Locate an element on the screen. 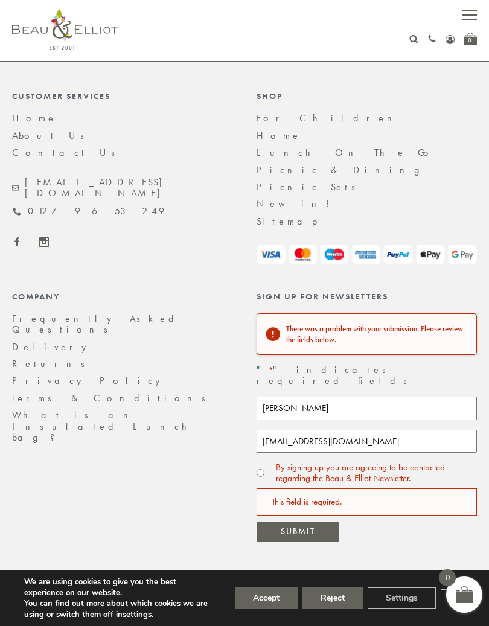 Image resolution: width=489 pixels, height=626 pixels. a: 01279 653 249 is located at coordinates (88, 211).